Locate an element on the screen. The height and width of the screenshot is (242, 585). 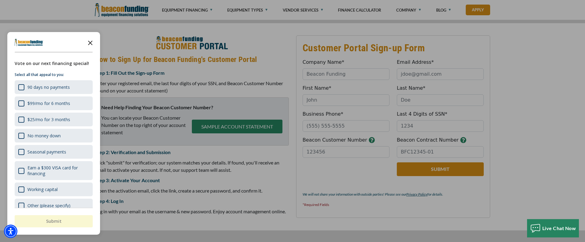
div: Accessibility Menu is located at coordinates (11, 231).